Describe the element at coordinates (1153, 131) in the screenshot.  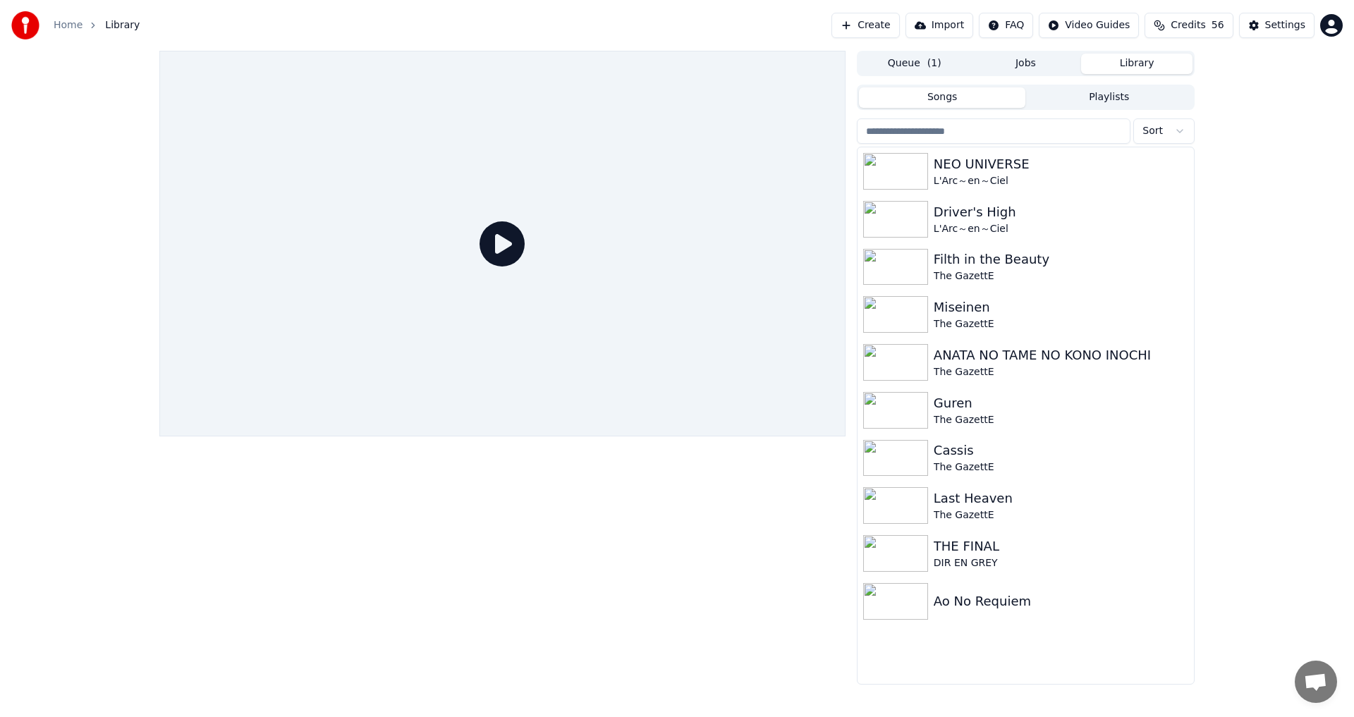
I see `span: Sort` at that location.